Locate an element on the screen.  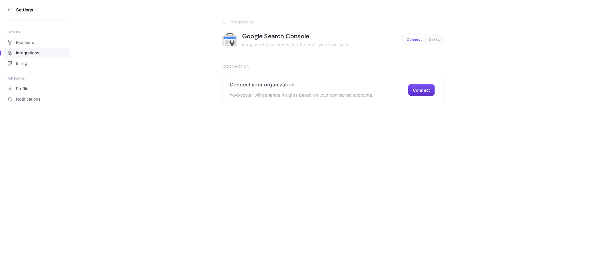
a: Billing is located at coordinates (37, 64).